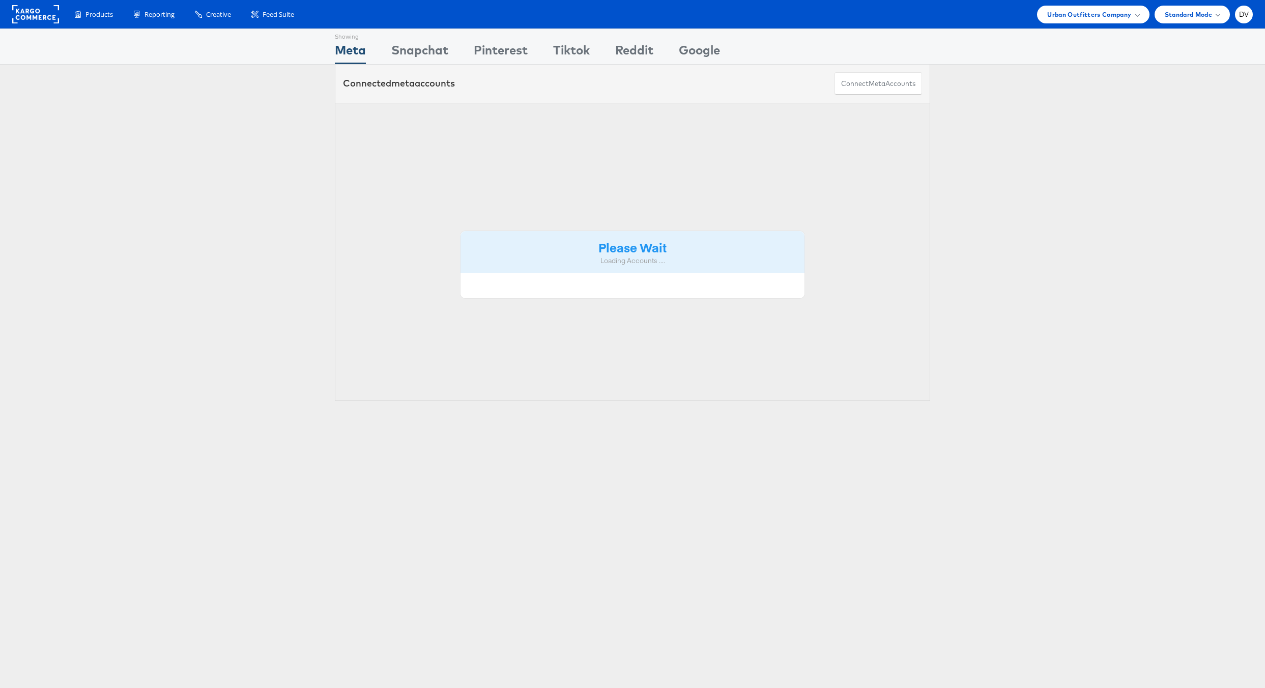 This screenshot has width=1265, height=688. Describe the element at coordinates (350, 52) in the screenshot. I see `div: Meta` at that location.